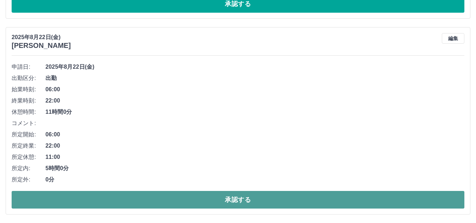 The image size is (476, 223). What do you see at coordinates (255, 67) in the screenshot?
I see `span: 2025年8月22日(金)` at bounding box center [255, 67].